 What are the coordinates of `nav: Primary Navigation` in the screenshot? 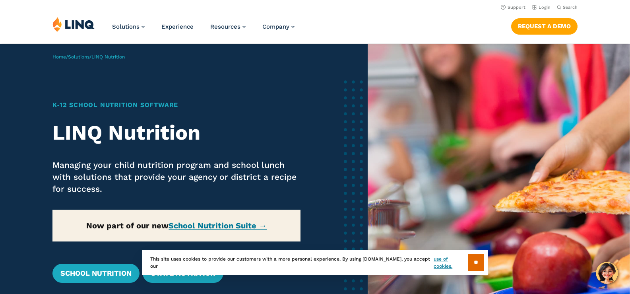 It's located at (203, 30).